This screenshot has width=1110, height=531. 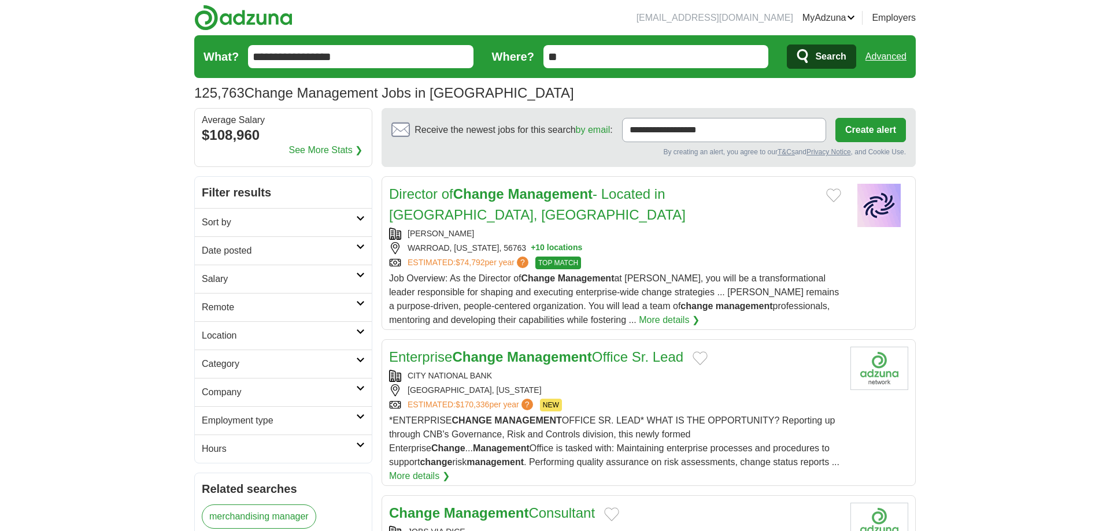 What do you see at coordinates (283, 250) in the screenshot?
I see `a: Date posted` at bounding box center [283, 250].